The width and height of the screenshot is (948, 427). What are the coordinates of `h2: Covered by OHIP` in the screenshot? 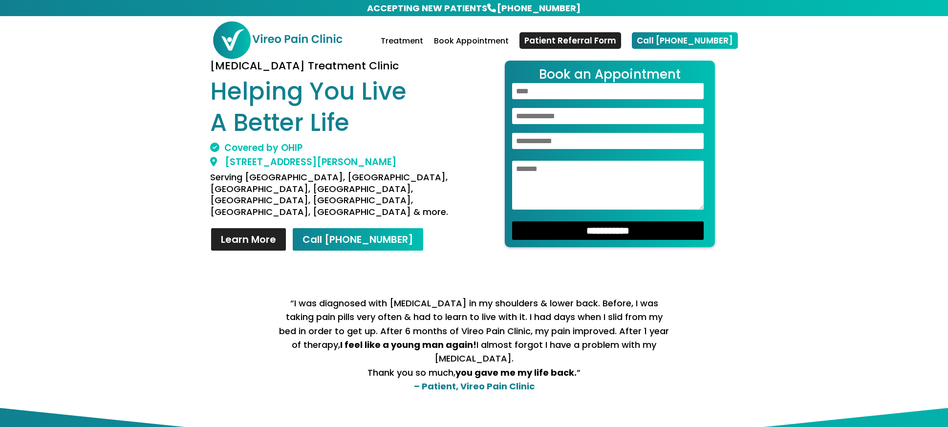 It's located at (338, 150).